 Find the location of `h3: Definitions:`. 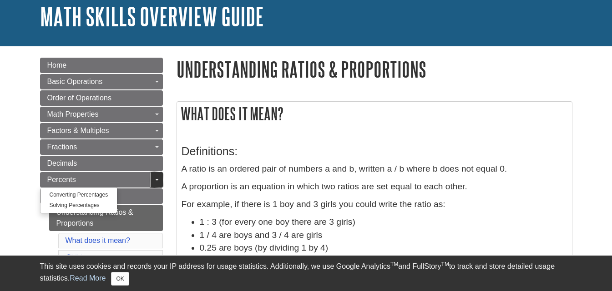

h3: Definitions: is located at coordinates (374, 151).